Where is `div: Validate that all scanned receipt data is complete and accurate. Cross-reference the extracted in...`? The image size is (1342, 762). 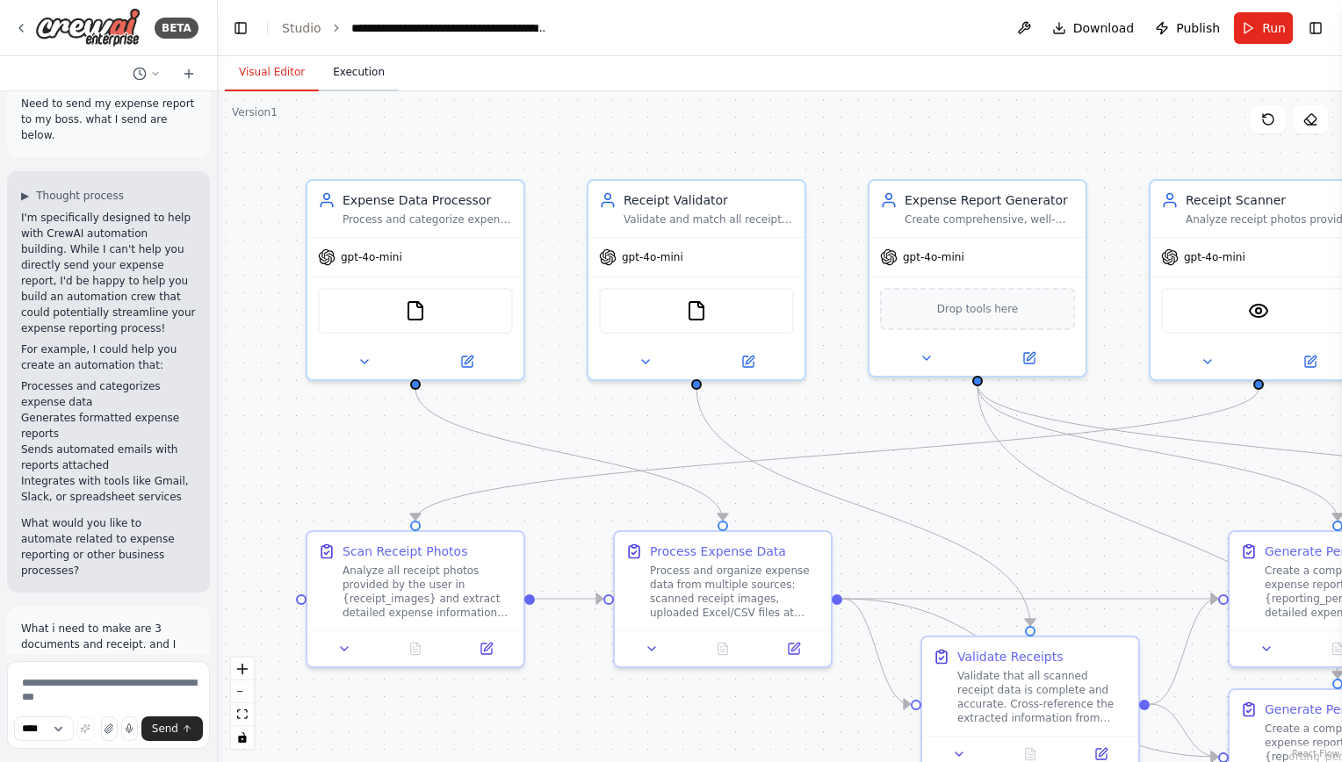
div: Validate that all scanned receipt data is complete and accurate. Cross-reference the extracted in... is located at coordinates (1042, 697).